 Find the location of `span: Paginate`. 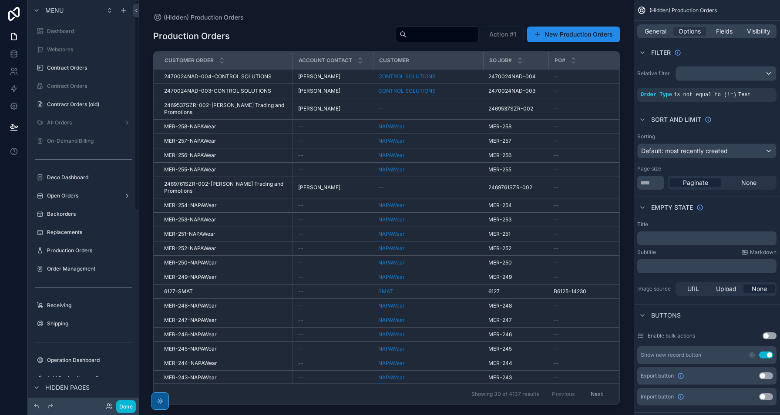

span: Paginate is located at coordinates (695, 183).